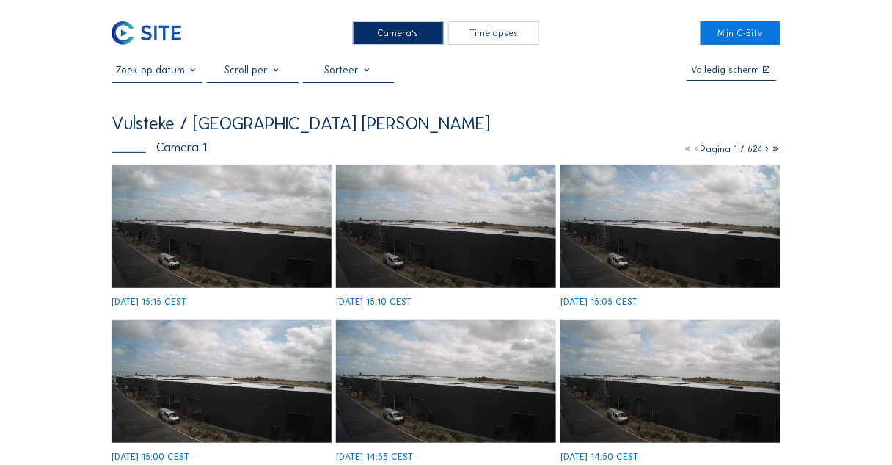  What do you see at coordinates (671, 381) in the screenshot?
I see `img: image_52684551` at bounding box center [671, 381].